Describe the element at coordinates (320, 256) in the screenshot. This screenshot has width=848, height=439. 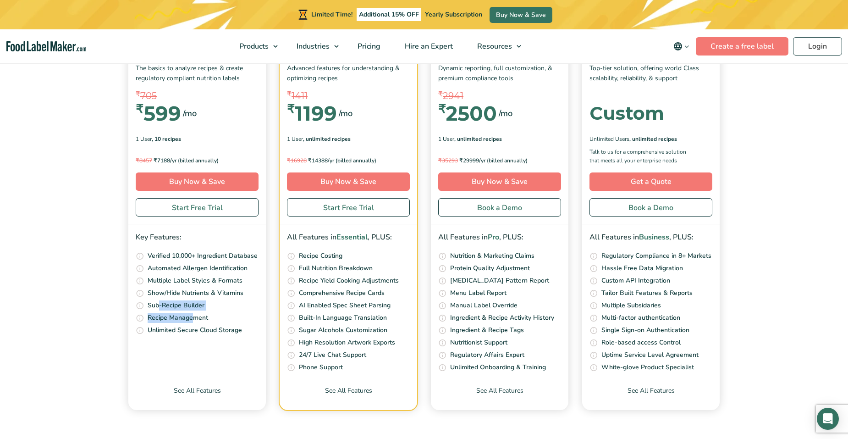
I see `p: Recipe Costing` at that location.